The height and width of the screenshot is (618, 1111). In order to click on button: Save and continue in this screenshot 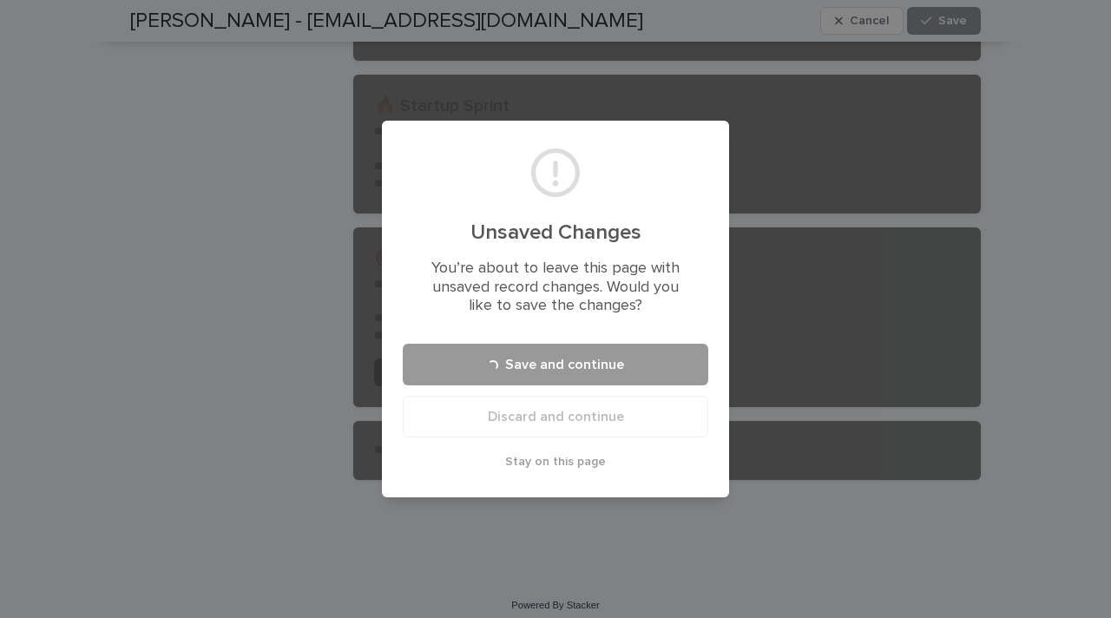, I will do `click(556, 365)`.